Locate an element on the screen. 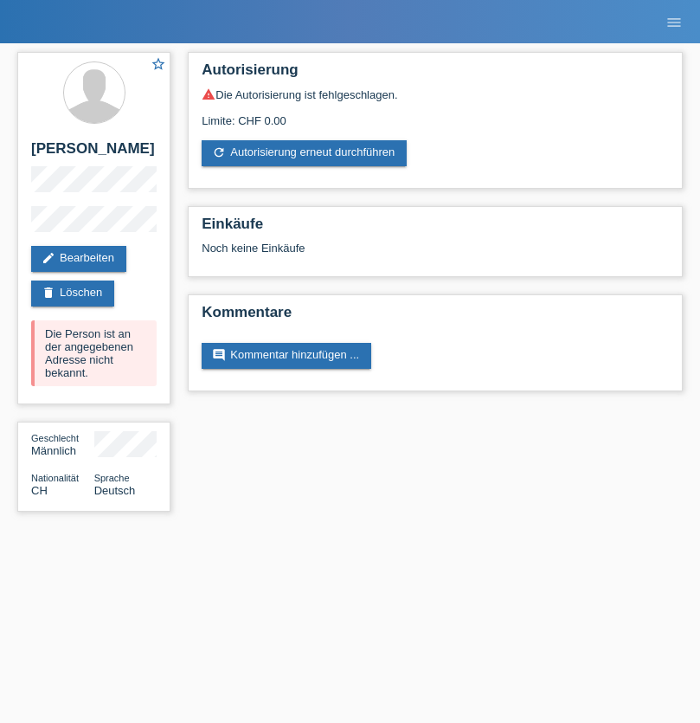 This screenshot has height=723, width=700. span: Deutsch is located at coordinates (115, 490).